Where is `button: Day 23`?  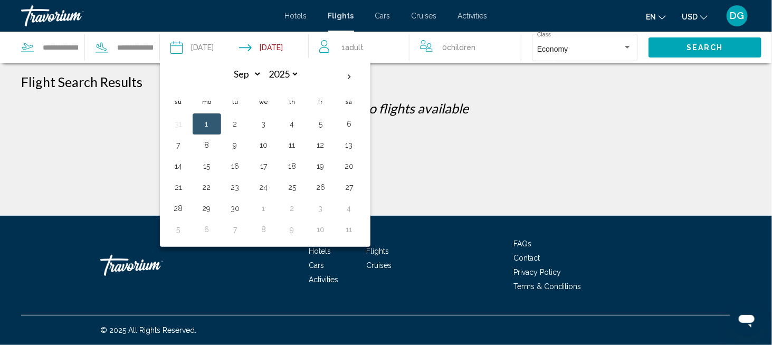
button: Day 23 is located at coordinates (235, 187).